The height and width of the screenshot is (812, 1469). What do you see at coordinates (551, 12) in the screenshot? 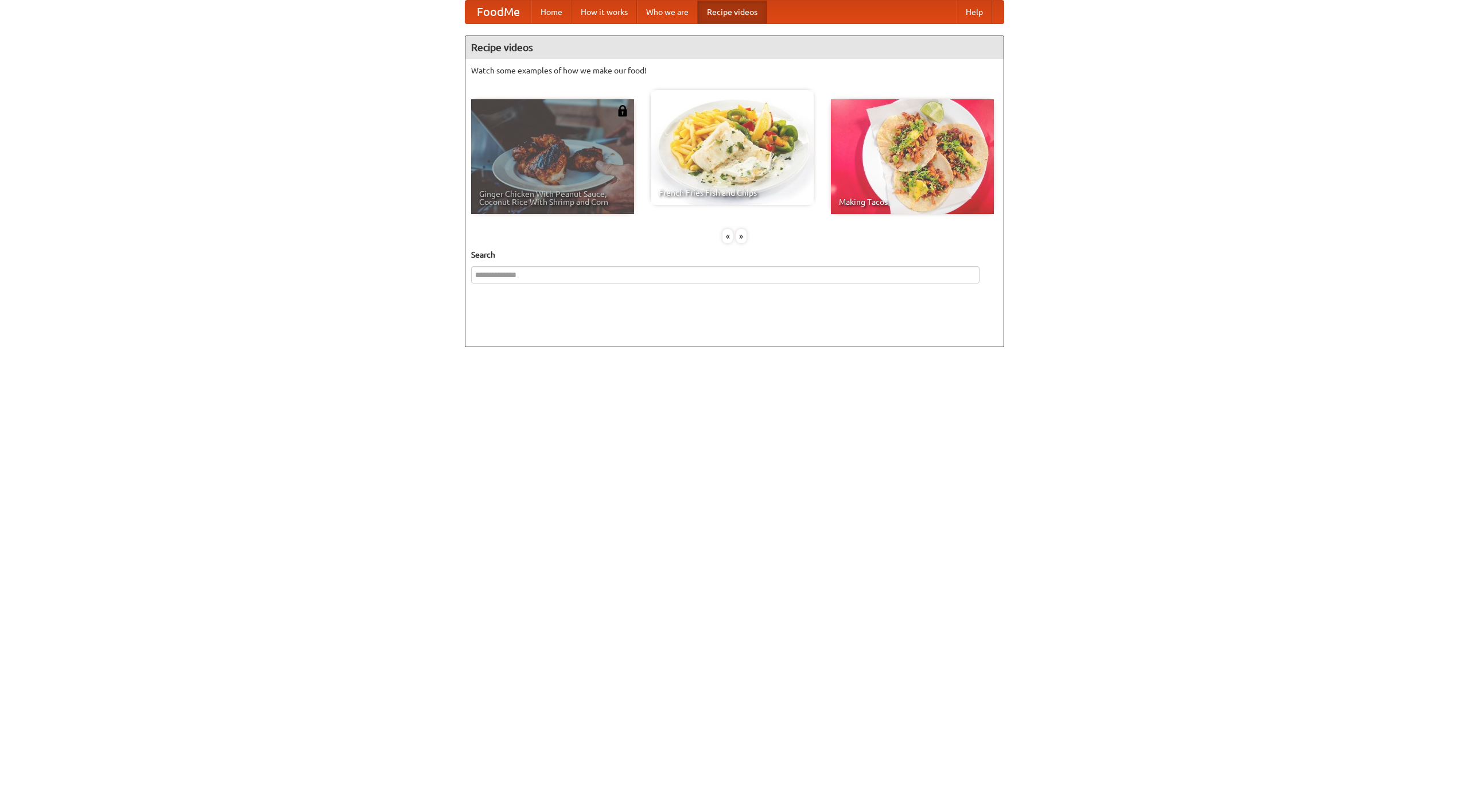
I see `a: Home` at bounding box center [551, 12].